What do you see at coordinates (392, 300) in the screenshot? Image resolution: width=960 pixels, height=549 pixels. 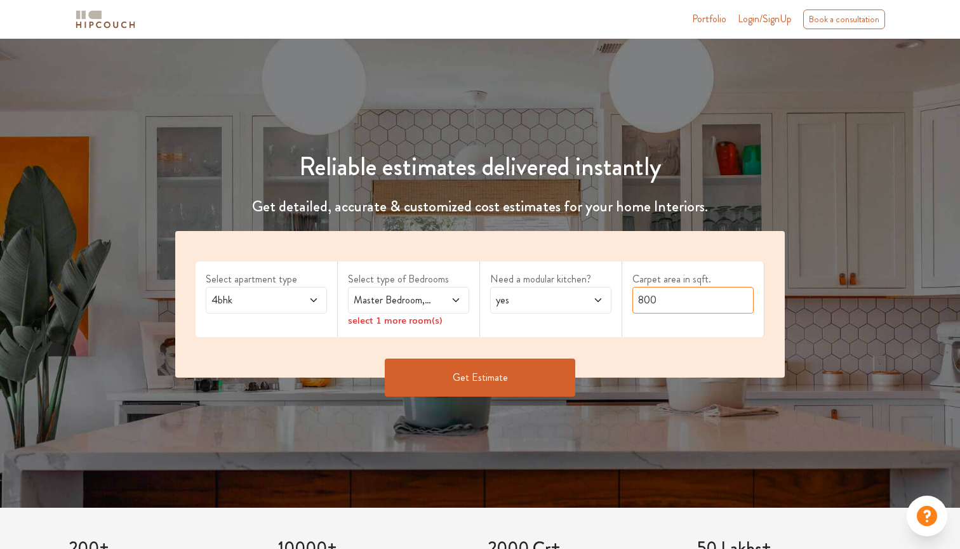 I see `span: Master Bedroom,Guest,Parents` at bounding box center [392, 300].